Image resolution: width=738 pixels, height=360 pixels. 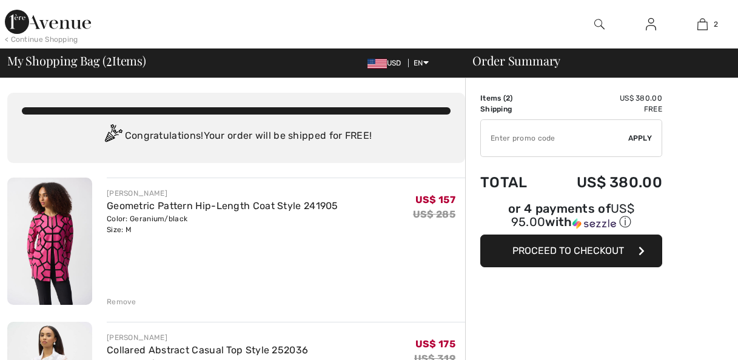 What do you see at coordinates (702, 24) in the screenshot?
I see `a: 2` at bounding box center [702, 24].